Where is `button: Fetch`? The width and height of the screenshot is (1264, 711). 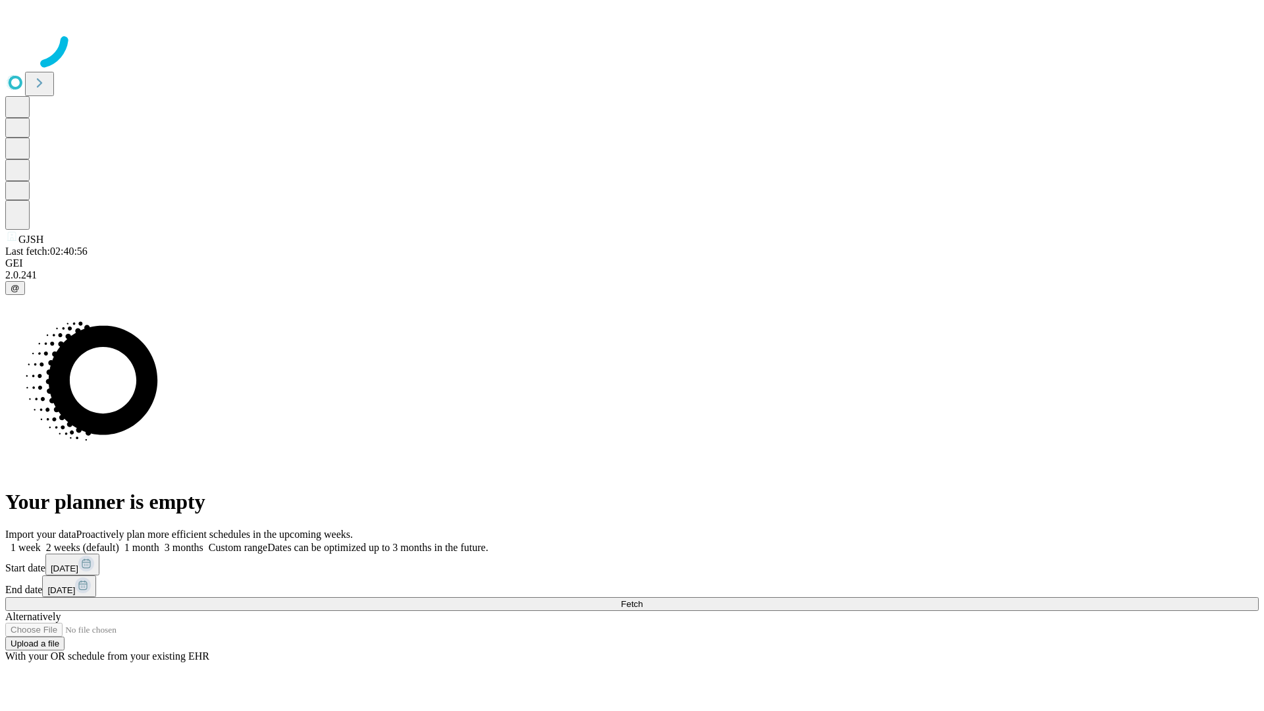
button: Fetch is located at coordinates (632, 604).